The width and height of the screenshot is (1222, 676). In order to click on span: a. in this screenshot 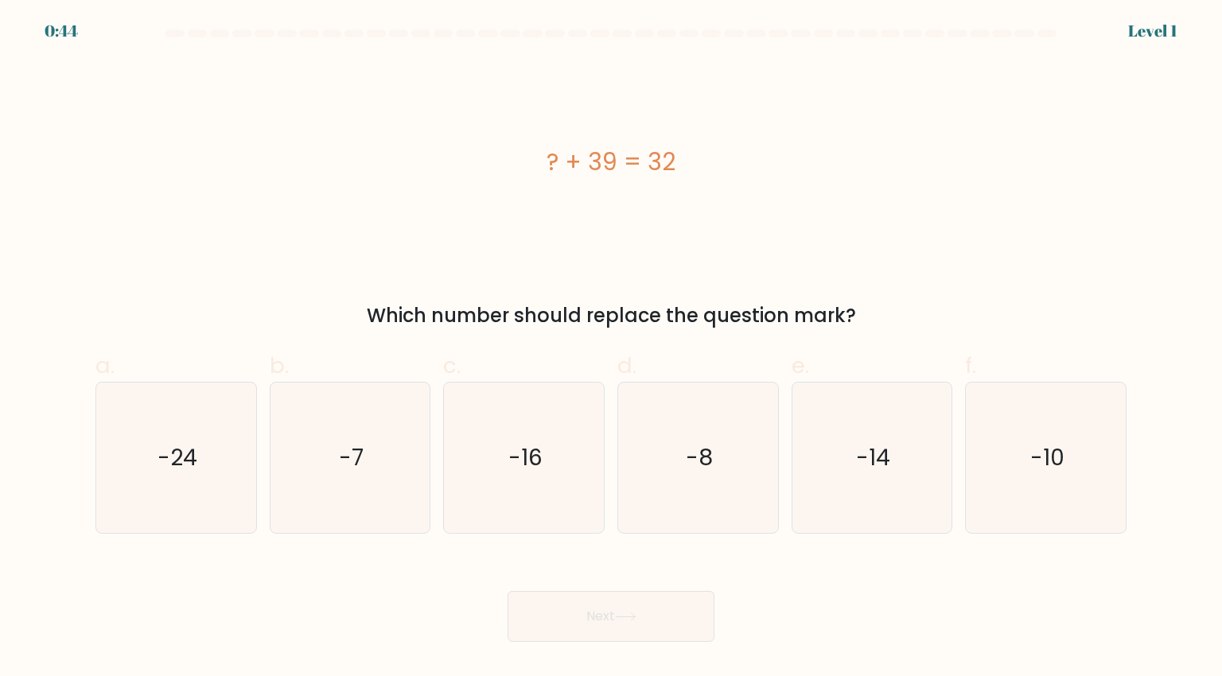, I will do `click(105, 365)`.